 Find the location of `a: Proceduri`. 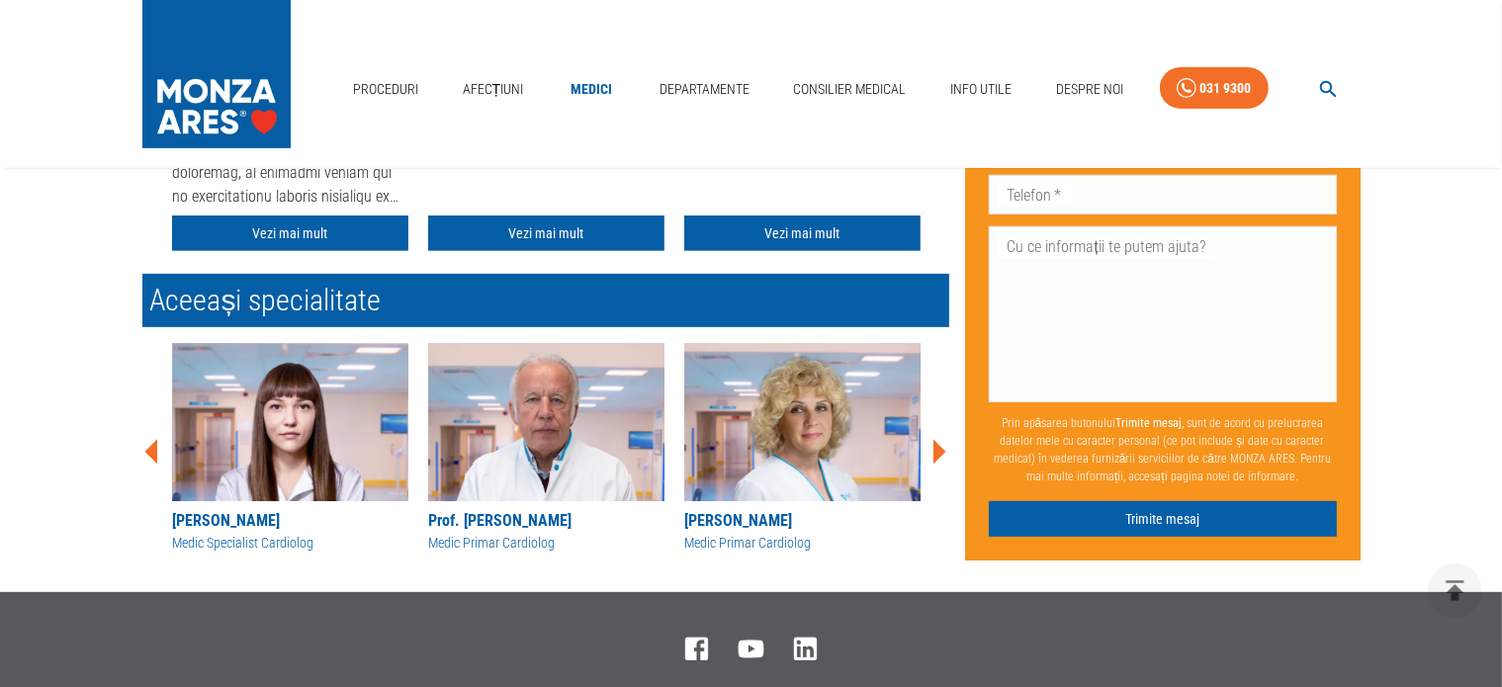

a: Proceduri is located at coordinates (386, 89).